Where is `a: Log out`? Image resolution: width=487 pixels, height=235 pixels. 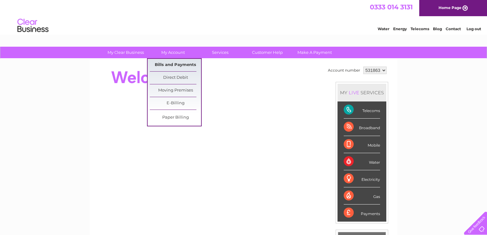
a: Log out is located at coordinates (473, 29).